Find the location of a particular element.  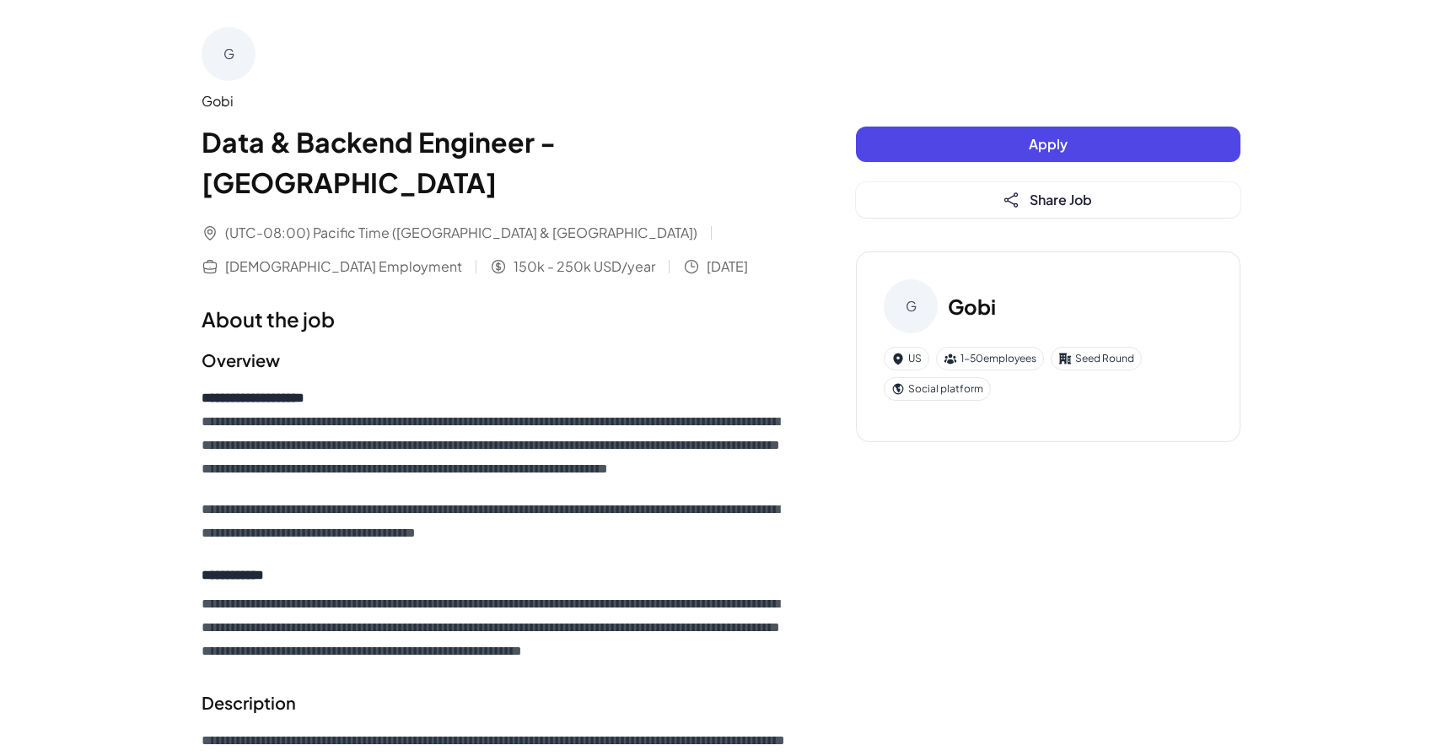

h3: Gobi is located at coordinates (972, 306).